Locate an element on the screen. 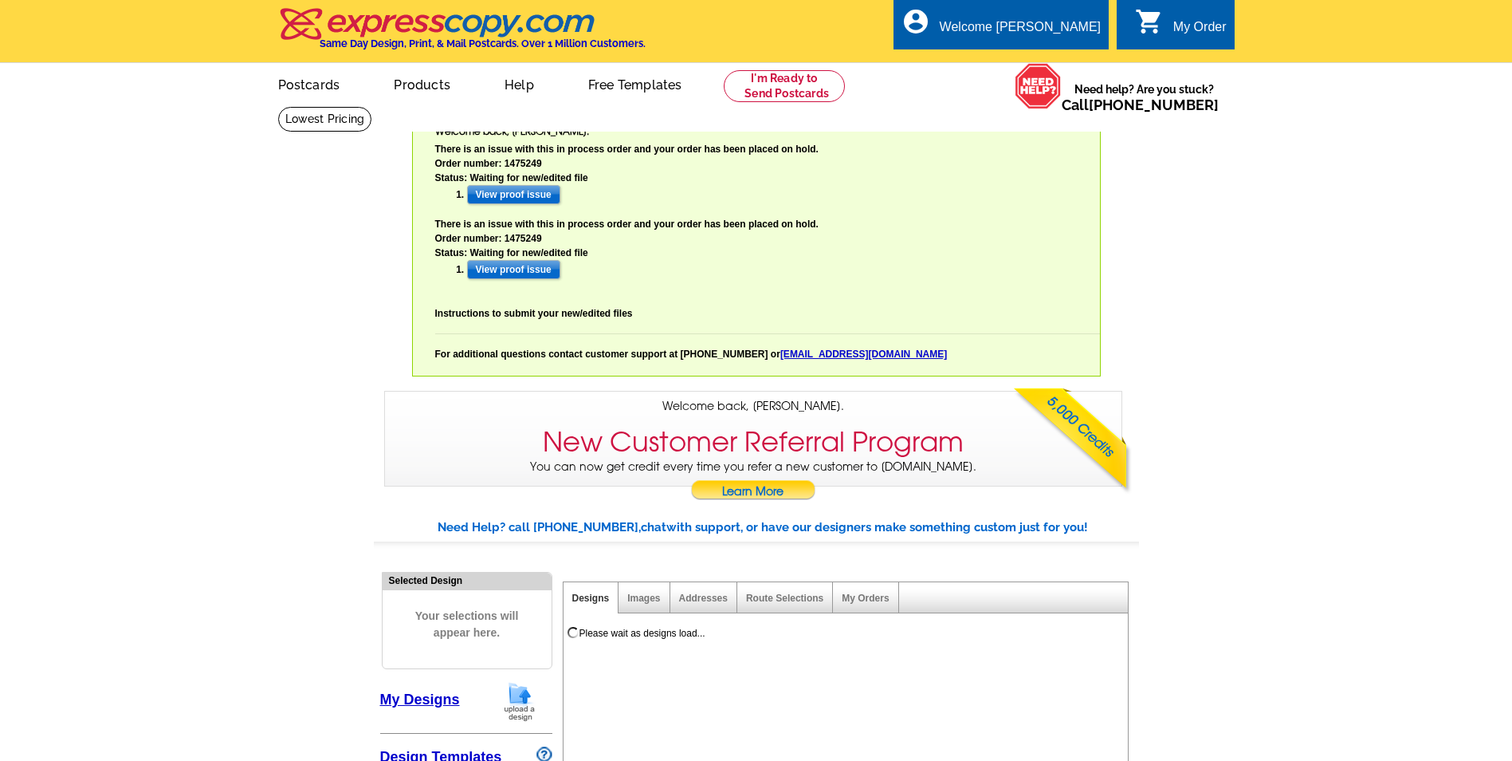 Image resolution: width=1512 pixels, height=761 pixels. a: Free Templates is located at coordinates (635, 83).